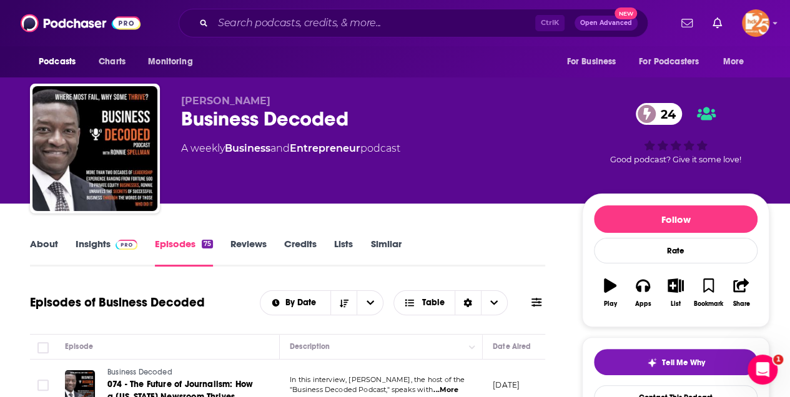  I want to click on a: Business, so click(247, 148).